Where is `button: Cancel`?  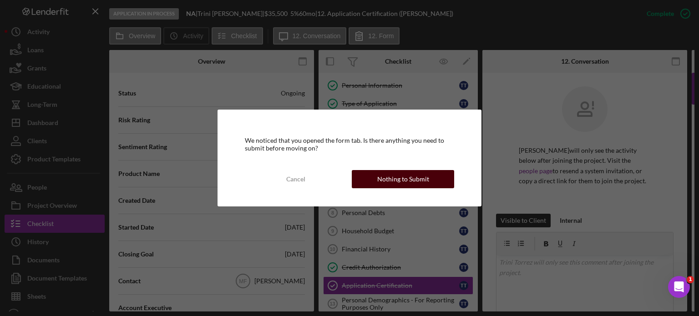 button: Cancel is located at coordinates (296, 179).